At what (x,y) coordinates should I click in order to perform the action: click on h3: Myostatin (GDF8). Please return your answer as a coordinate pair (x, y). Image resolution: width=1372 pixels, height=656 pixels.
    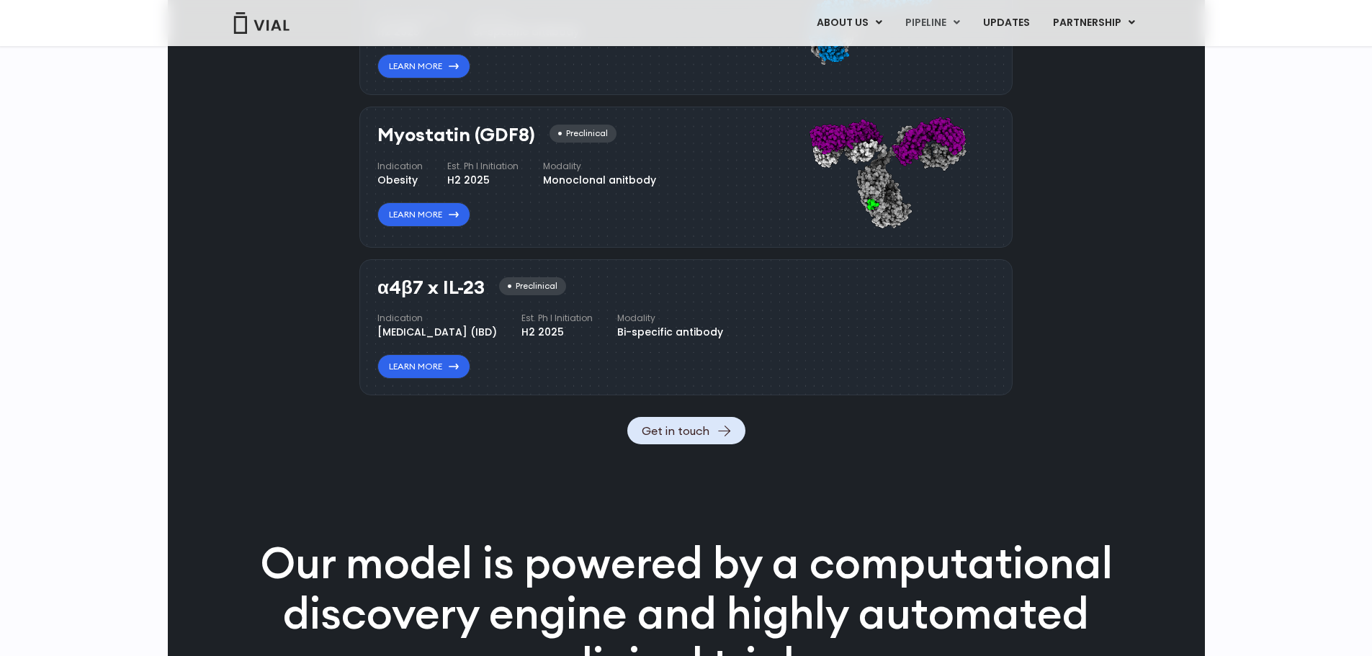
    Looking at the image, I should click on (456, 135).